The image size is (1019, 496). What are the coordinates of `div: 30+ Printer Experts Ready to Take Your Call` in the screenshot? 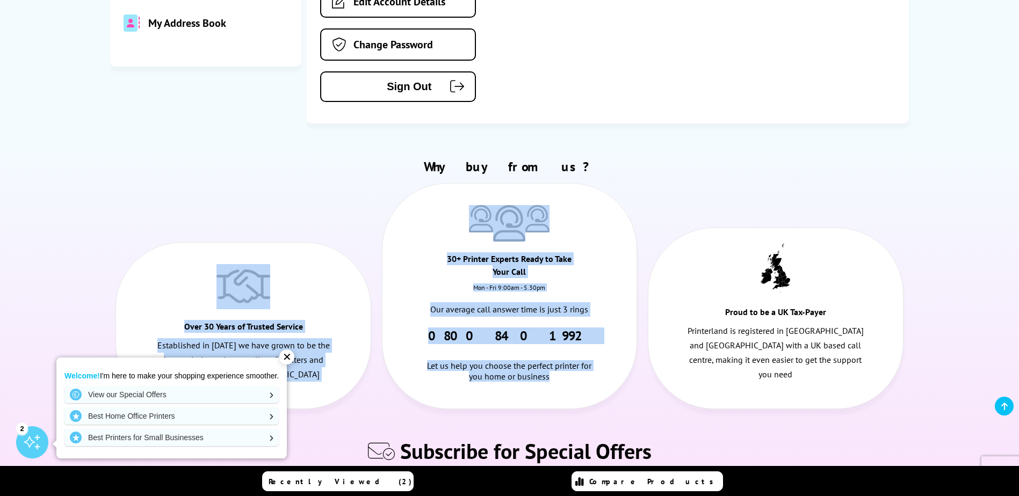 It's located at (509, 268).